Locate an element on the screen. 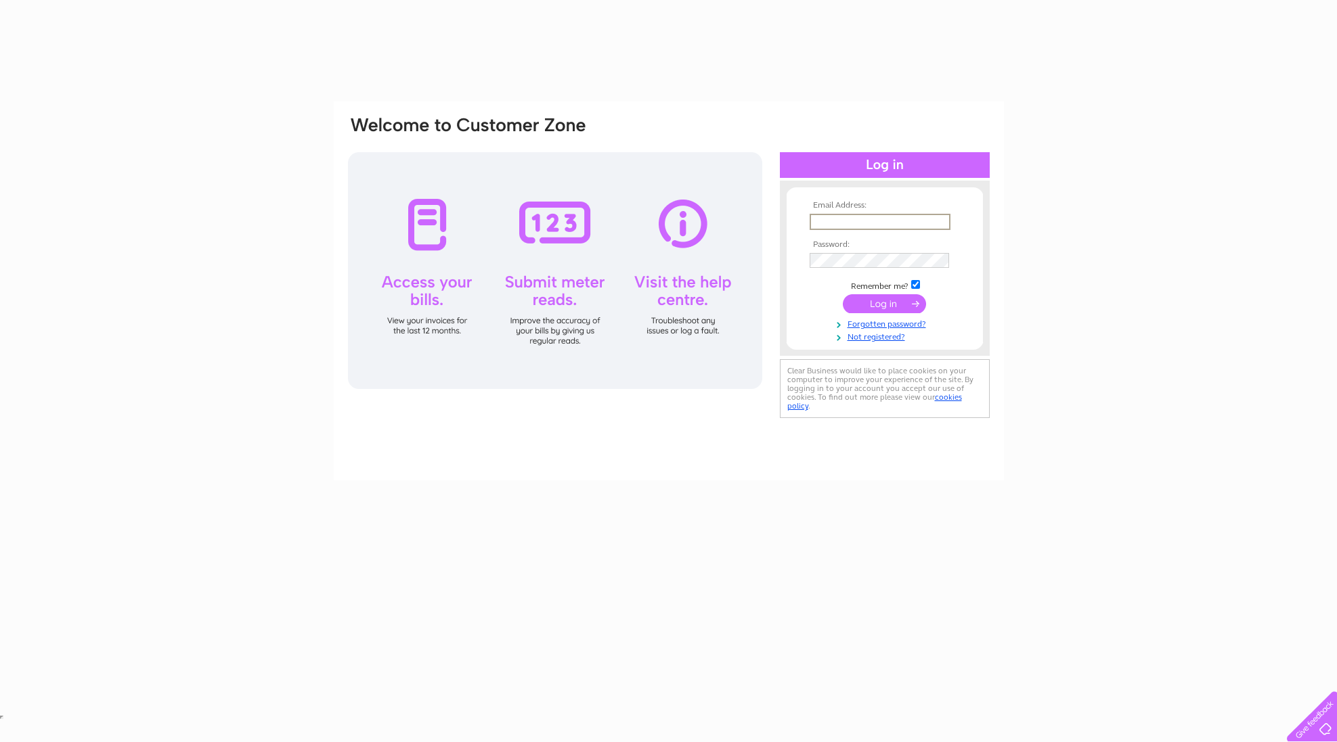 This screenshot has height=742, width=1337. a: Not registered? is located at coordinates (886, 336).